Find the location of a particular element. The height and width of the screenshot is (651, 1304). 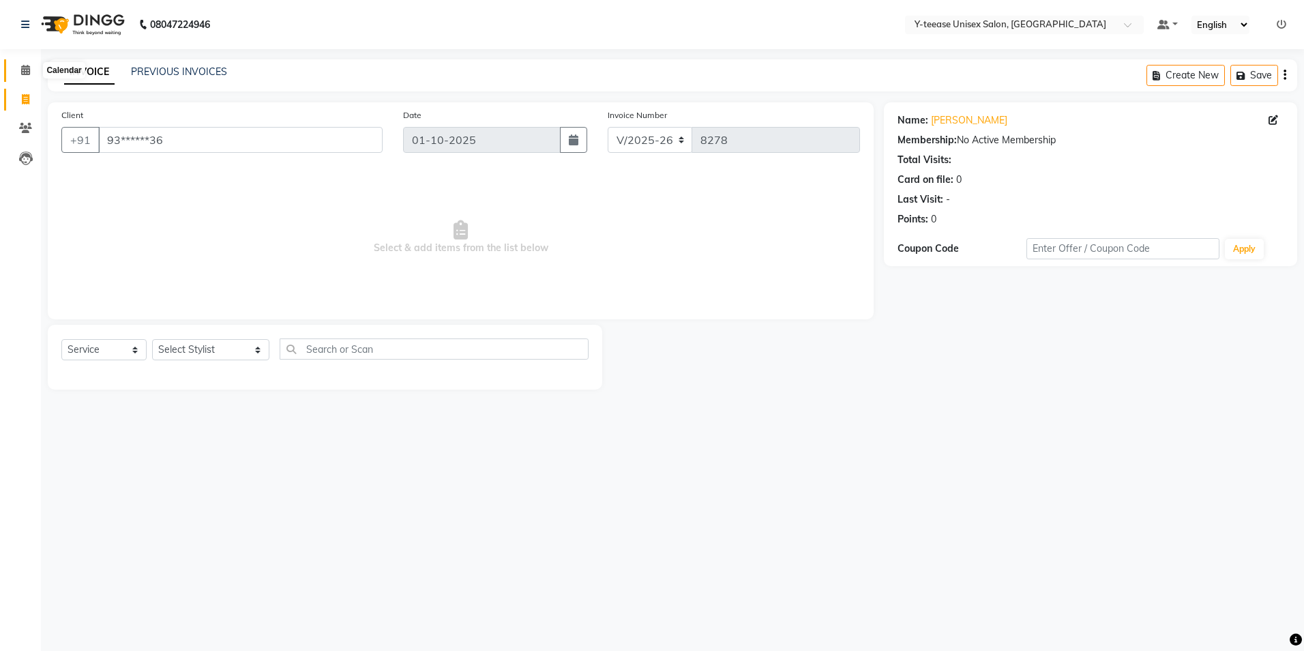

div: No Active Membership is located at coordinates (1090, 140).